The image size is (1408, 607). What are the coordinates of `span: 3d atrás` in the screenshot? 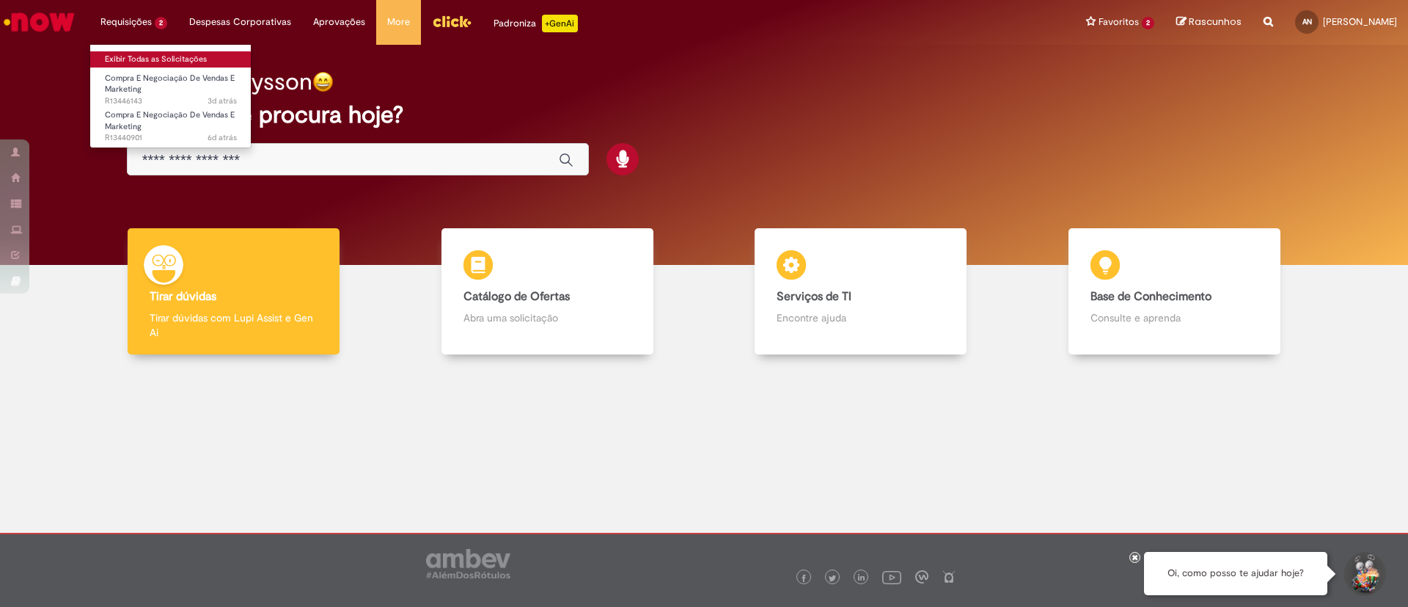 It's located at (222, 100).